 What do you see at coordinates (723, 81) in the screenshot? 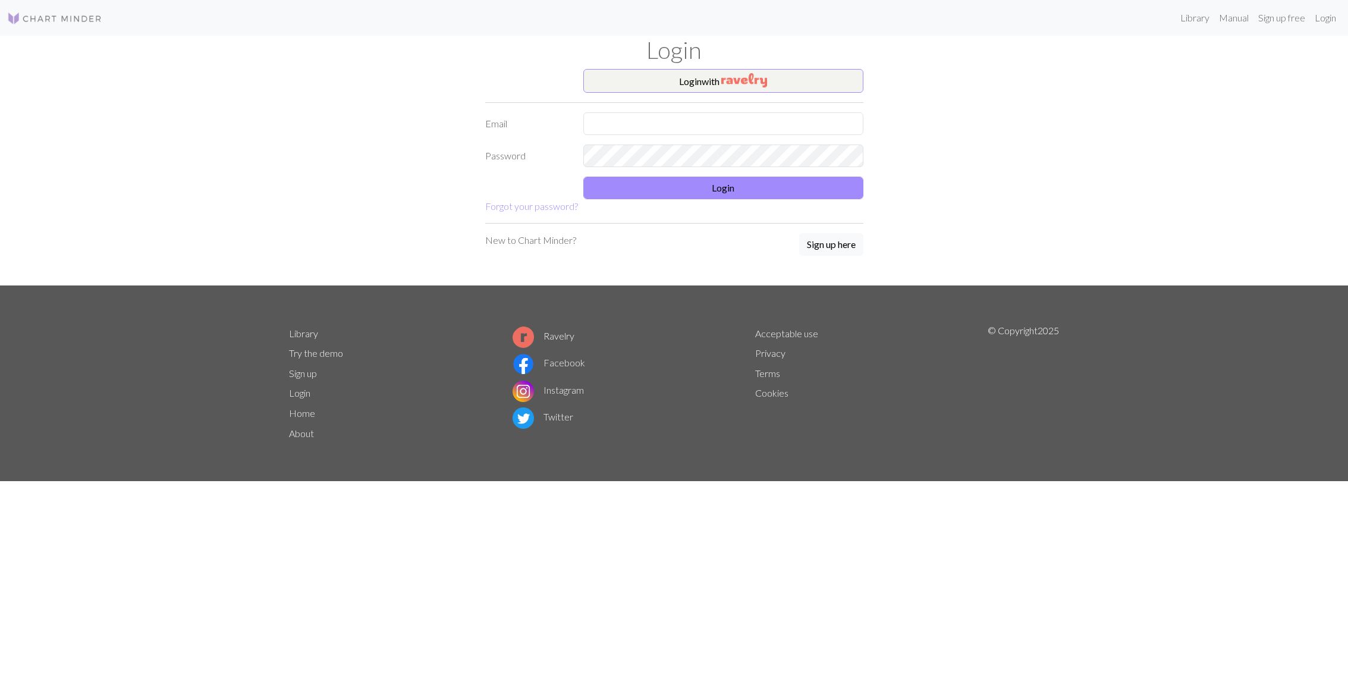
I see `button: Loginwith` at bounding box center [723, 81].